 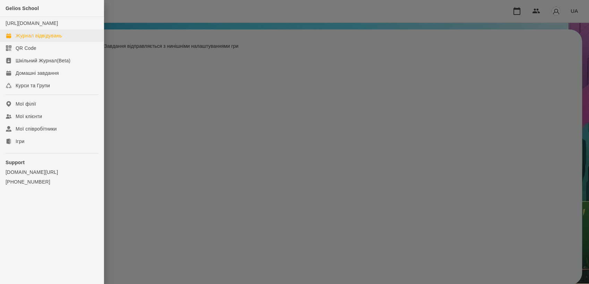 I want to click on p: Support, so click(x=52, y=163).